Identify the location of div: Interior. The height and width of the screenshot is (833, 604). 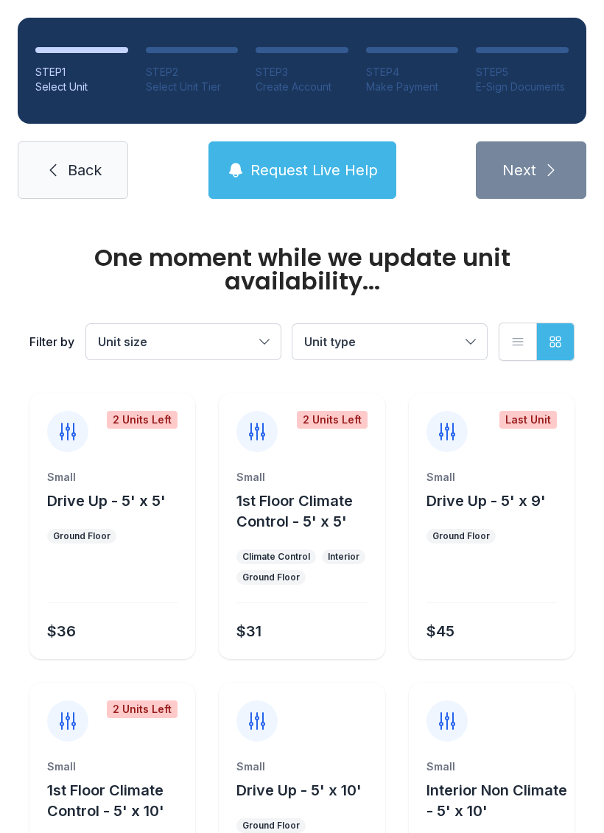
(343, 557).